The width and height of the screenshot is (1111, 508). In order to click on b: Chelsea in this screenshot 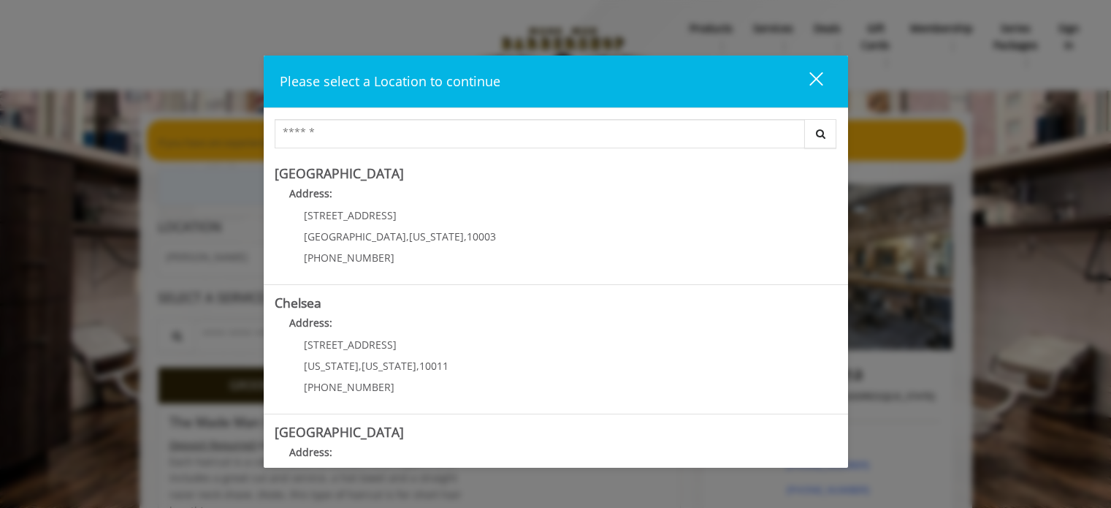, I will do `click(298, 302)`.